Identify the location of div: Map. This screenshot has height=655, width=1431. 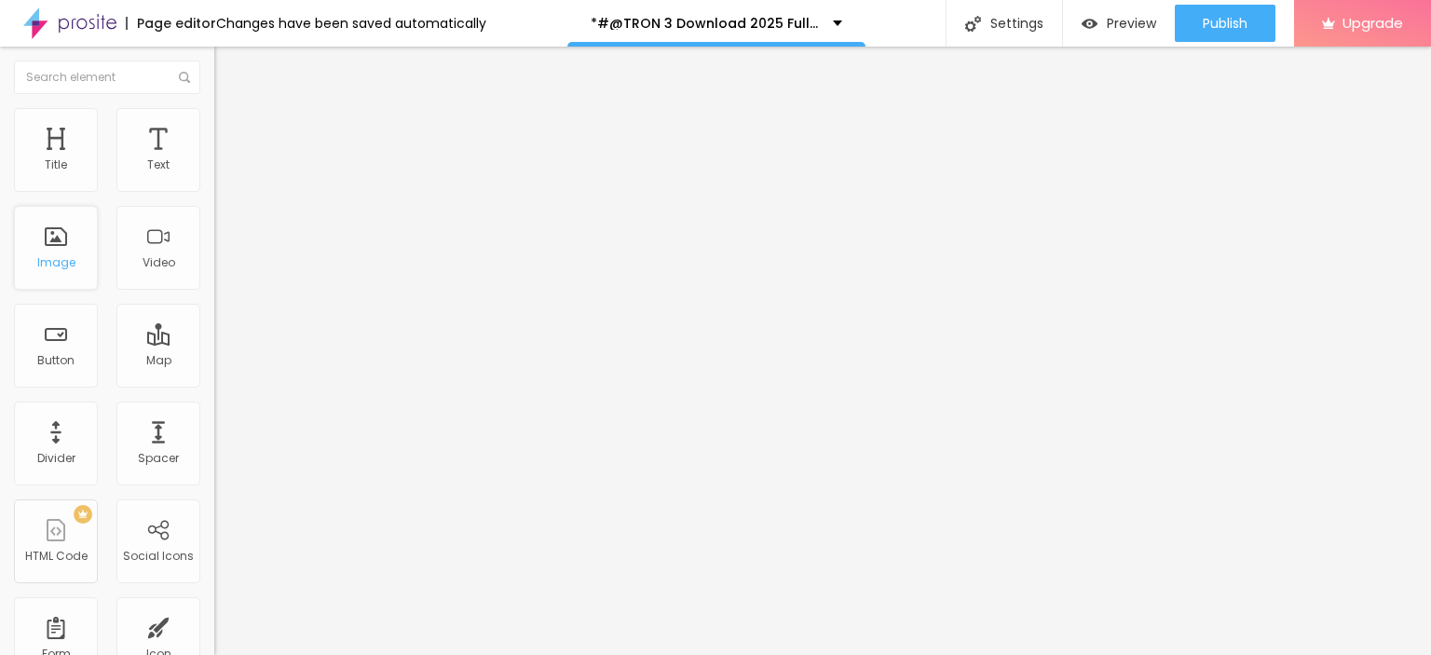
(158, 360).